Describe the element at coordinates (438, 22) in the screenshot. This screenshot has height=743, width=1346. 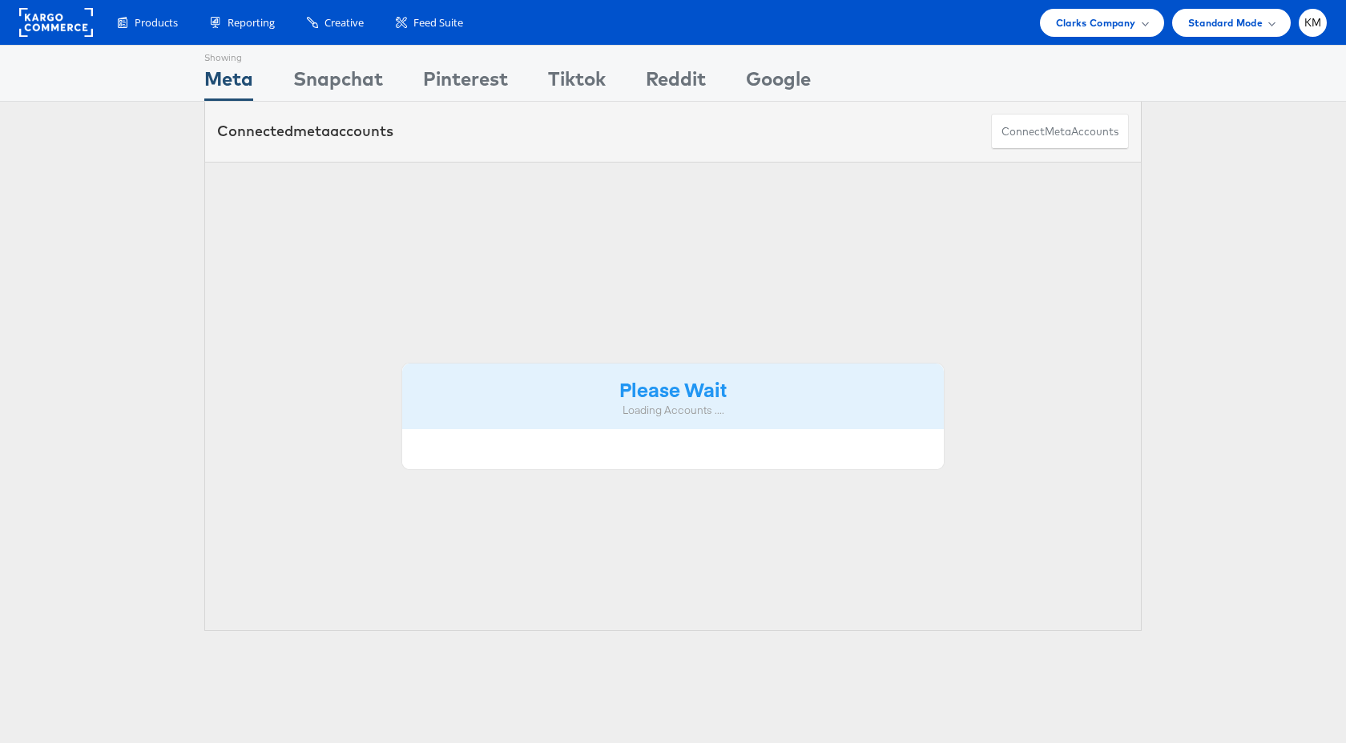
I see `span: Feed Suite` at that location.